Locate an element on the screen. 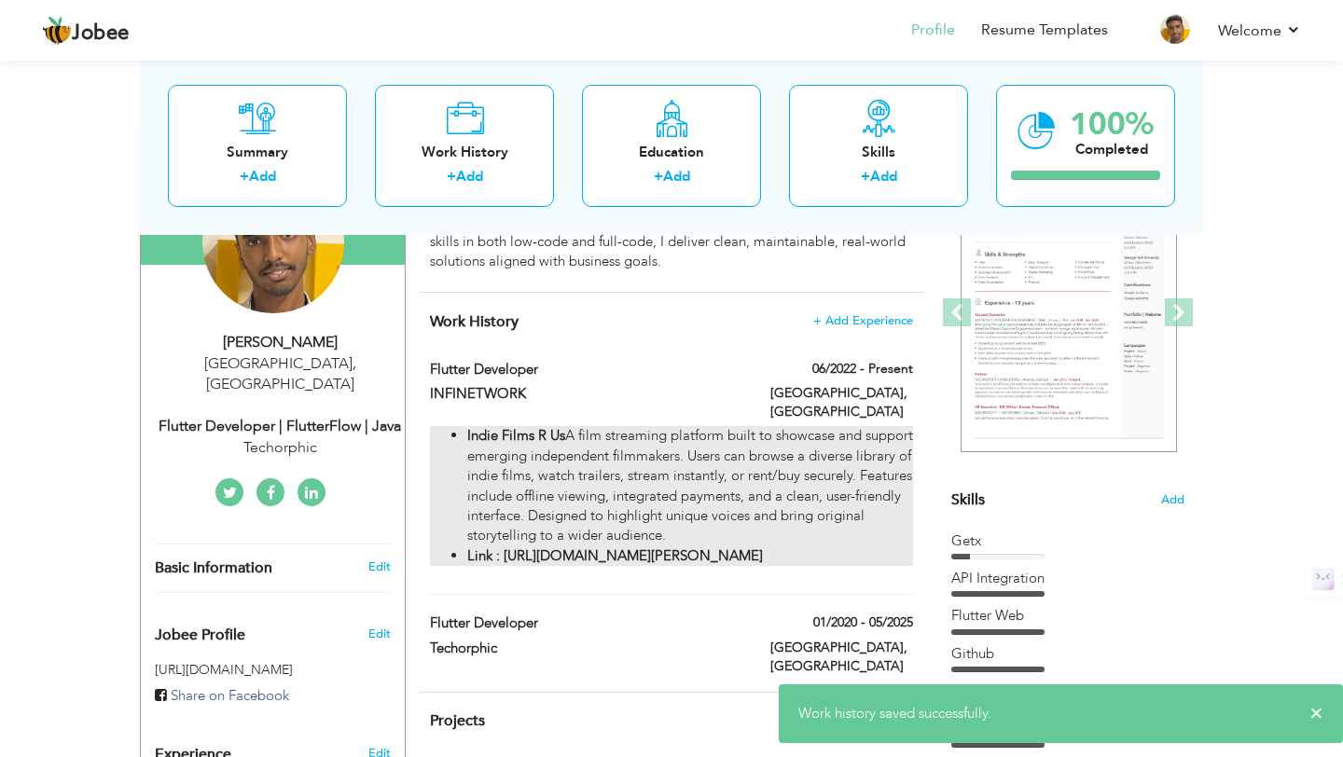  span: Add is located at coordinates (1172, 500).